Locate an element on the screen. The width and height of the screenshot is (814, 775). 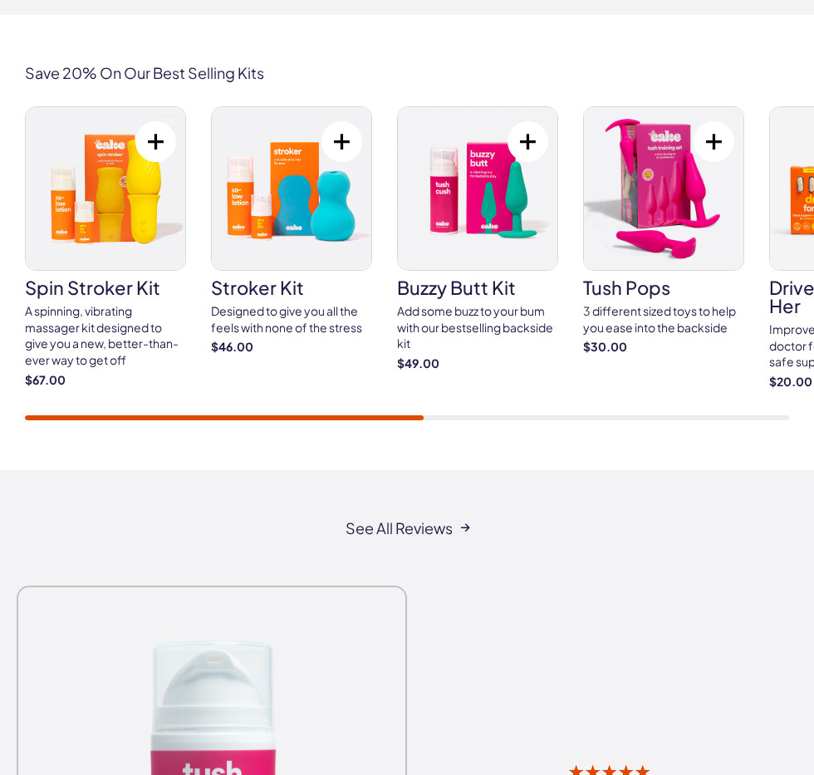
a: stroker kit stroker kit Designed to give you all the feels with none of the stress $46.00 is located at coordinates (292, 231).